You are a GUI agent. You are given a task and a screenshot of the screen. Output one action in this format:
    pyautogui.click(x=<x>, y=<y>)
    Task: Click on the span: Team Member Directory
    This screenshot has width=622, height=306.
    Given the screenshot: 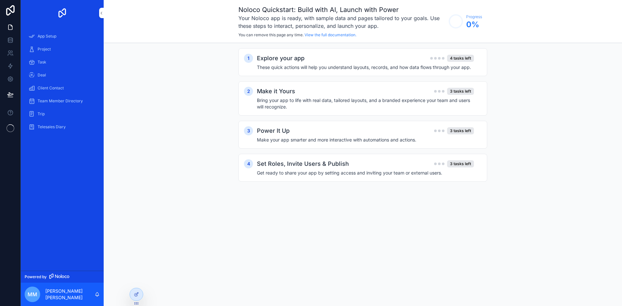 What is the action you would take?
    pyautogui.click(x=60, y=101)
    